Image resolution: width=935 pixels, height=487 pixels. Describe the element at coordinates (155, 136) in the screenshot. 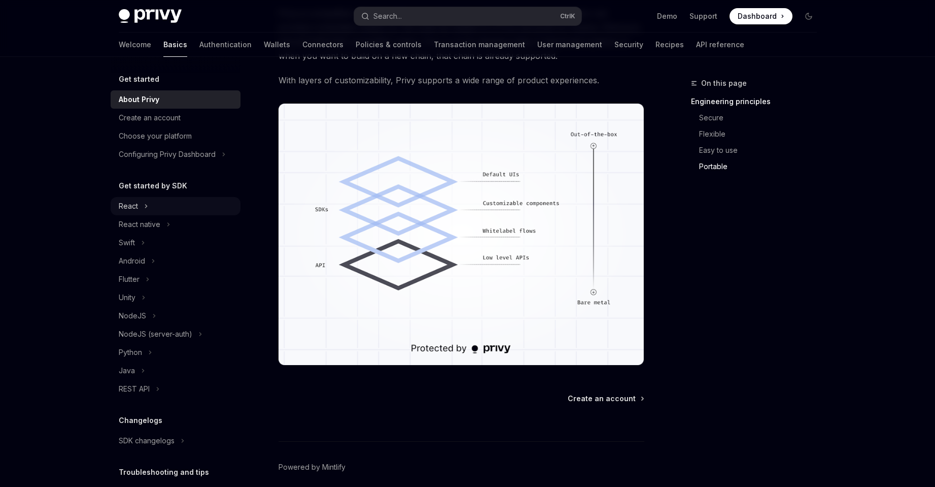

I see `div: Choose your platform` at that location.